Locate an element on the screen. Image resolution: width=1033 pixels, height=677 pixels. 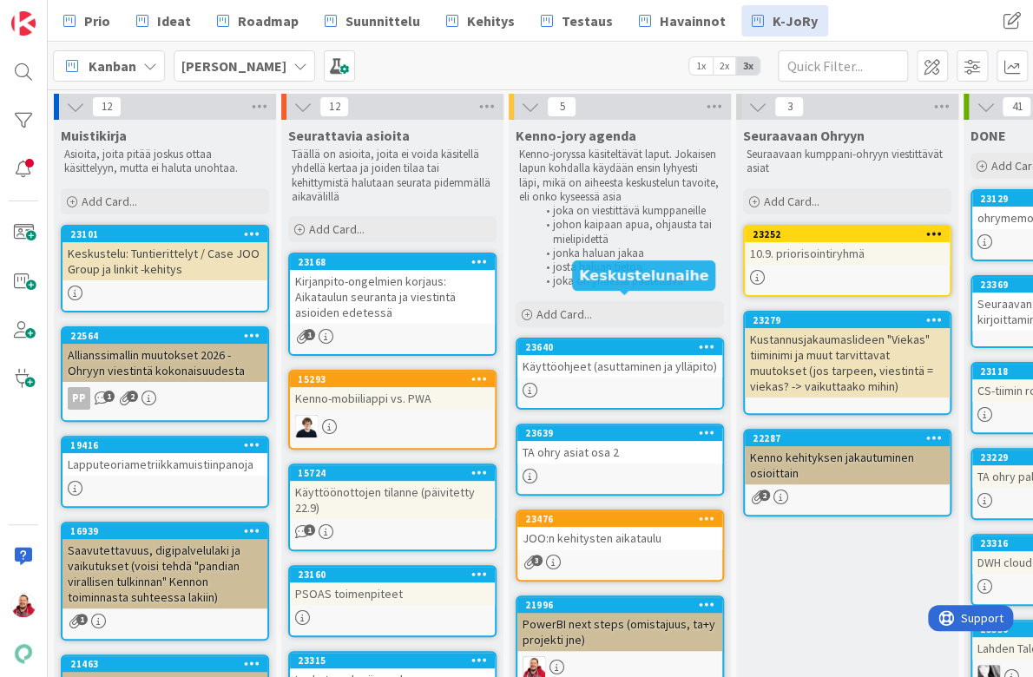
span: Testaus is located at coordinates (587, 21).